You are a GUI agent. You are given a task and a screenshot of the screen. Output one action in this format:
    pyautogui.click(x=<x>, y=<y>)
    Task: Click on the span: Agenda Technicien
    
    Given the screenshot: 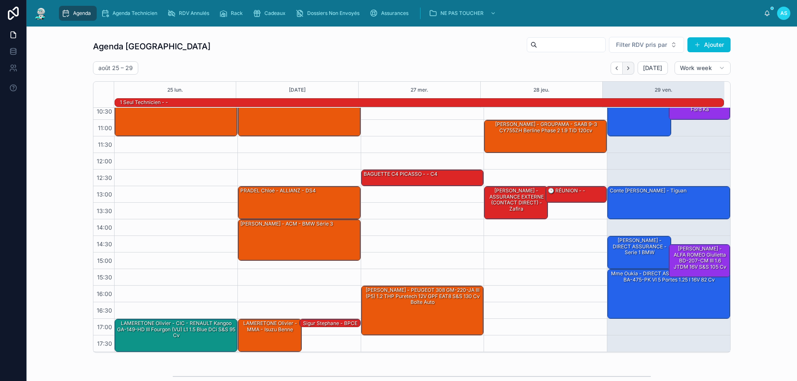 What is the action you would take?
    pyautogui.click(x=135, y=13)
    